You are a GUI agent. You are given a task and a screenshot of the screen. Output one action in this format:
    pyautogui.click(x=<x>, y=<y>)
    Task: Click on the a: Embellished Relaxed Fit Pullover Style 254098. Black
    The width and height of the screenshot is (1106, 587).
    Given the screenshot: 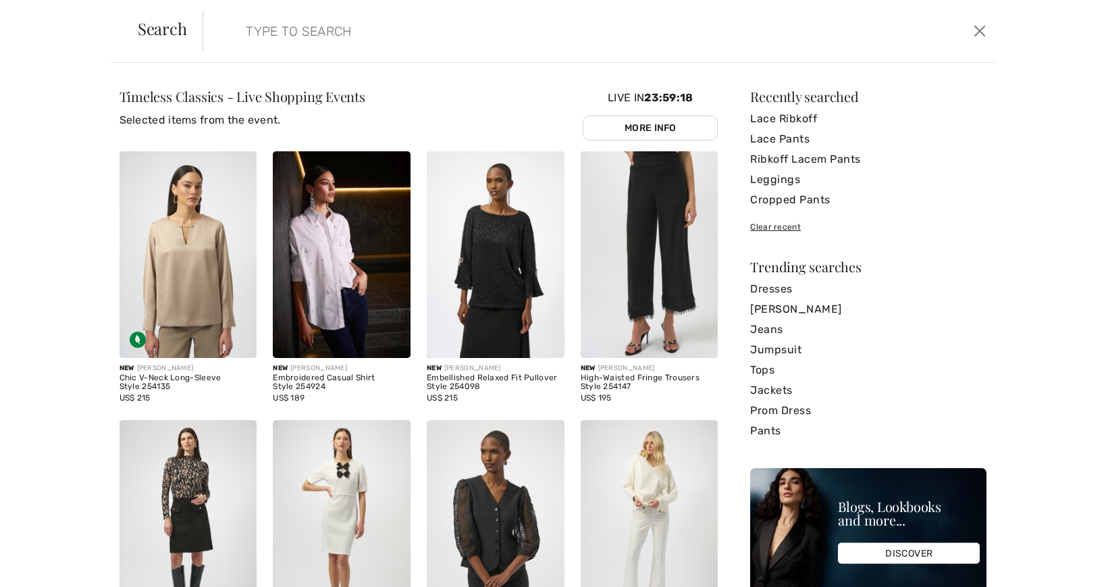 What is the action you would take?
    pyautogui.click(x=496, y=255)
    